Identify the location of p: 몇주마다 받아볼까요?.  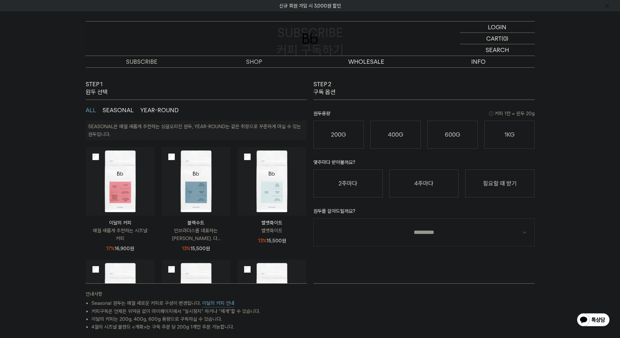
(424, 164).